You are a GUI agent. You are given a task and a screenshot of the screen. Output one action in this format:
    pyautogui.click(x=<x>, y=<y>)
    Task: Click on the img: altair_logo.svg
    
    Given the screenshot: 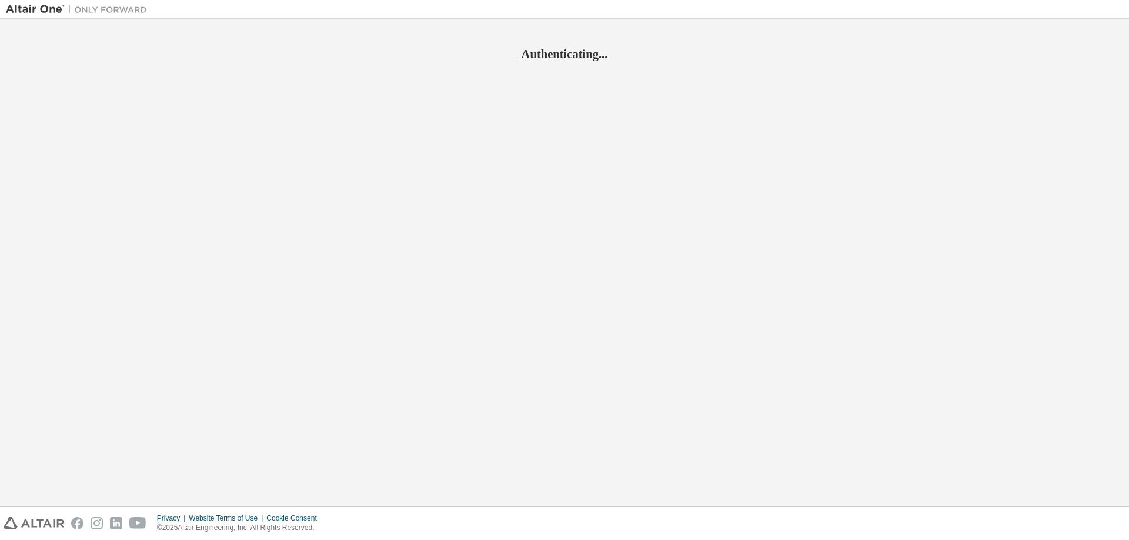 What is the action you would take?
    pyautogui.click(x=34, y=523)
    